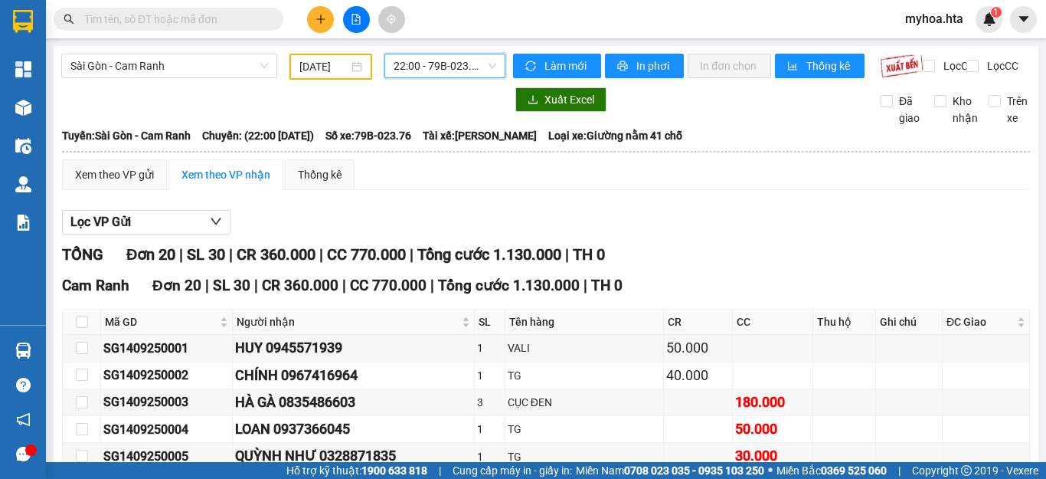 This screenshot has height=479, width=1046. What do you see at coordinates (615, 136) in the screenshot?
I see `span: Loại xe: Giường nằm 41 chỗ` at bounding box center [615, 136].